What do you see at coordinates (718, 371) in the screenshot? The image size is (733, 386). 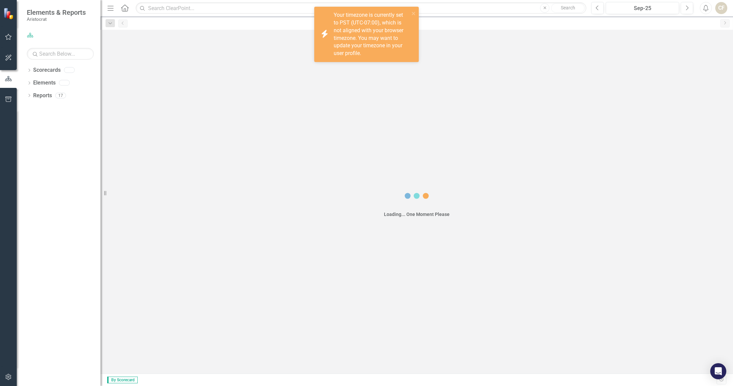 I see `div: Open Intercom Messenger` at bounding box center [718, 371].